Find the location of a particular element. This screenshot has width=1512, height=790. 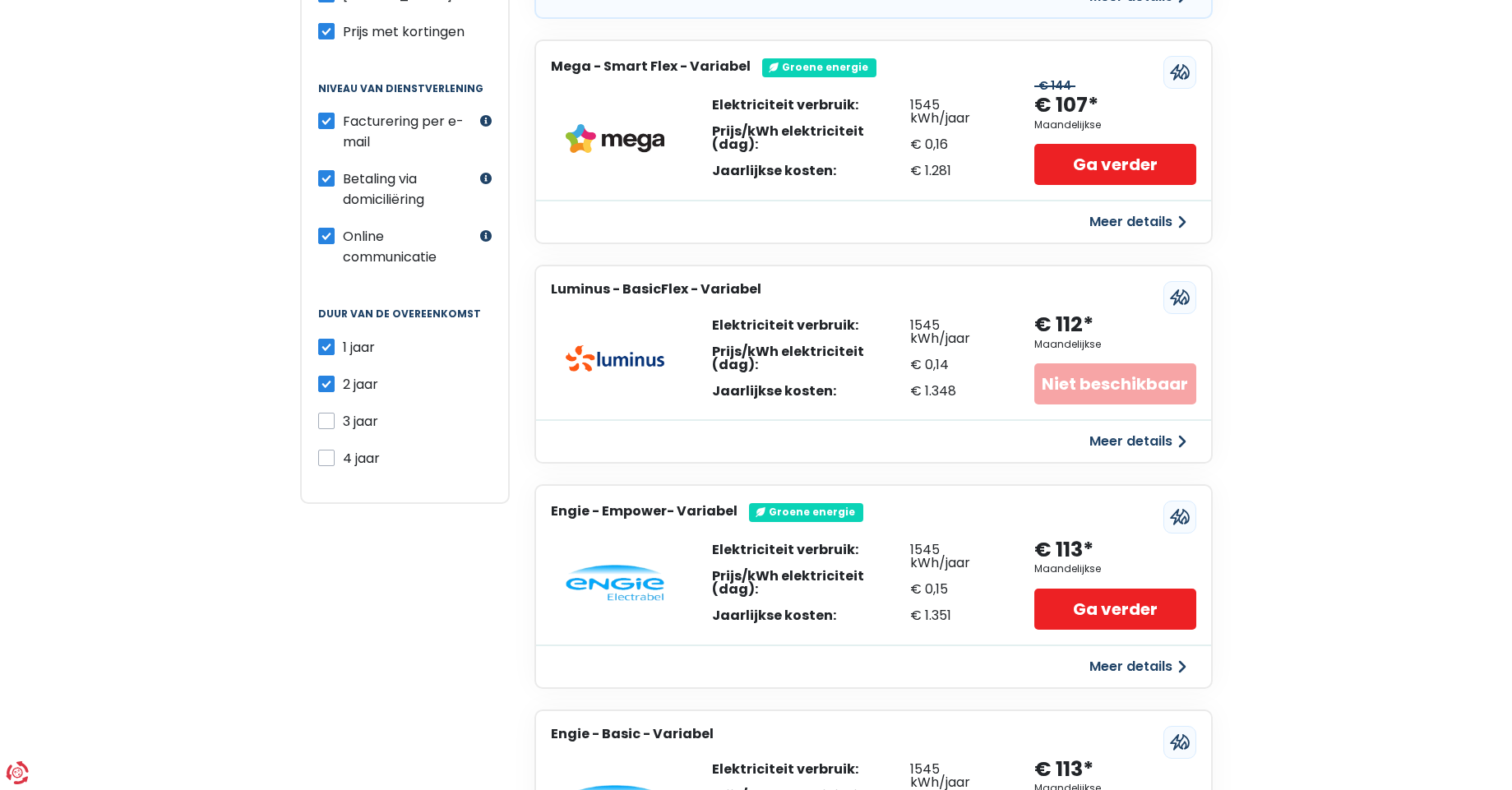

div: € 107* is located at coordinates (1066, 105).